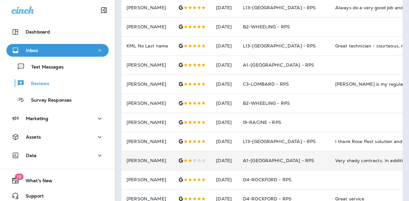  What do you see at coordinates (48, 101) in the screenshot?
I see `p: Survey Responses` at bounding box center [48, 101].